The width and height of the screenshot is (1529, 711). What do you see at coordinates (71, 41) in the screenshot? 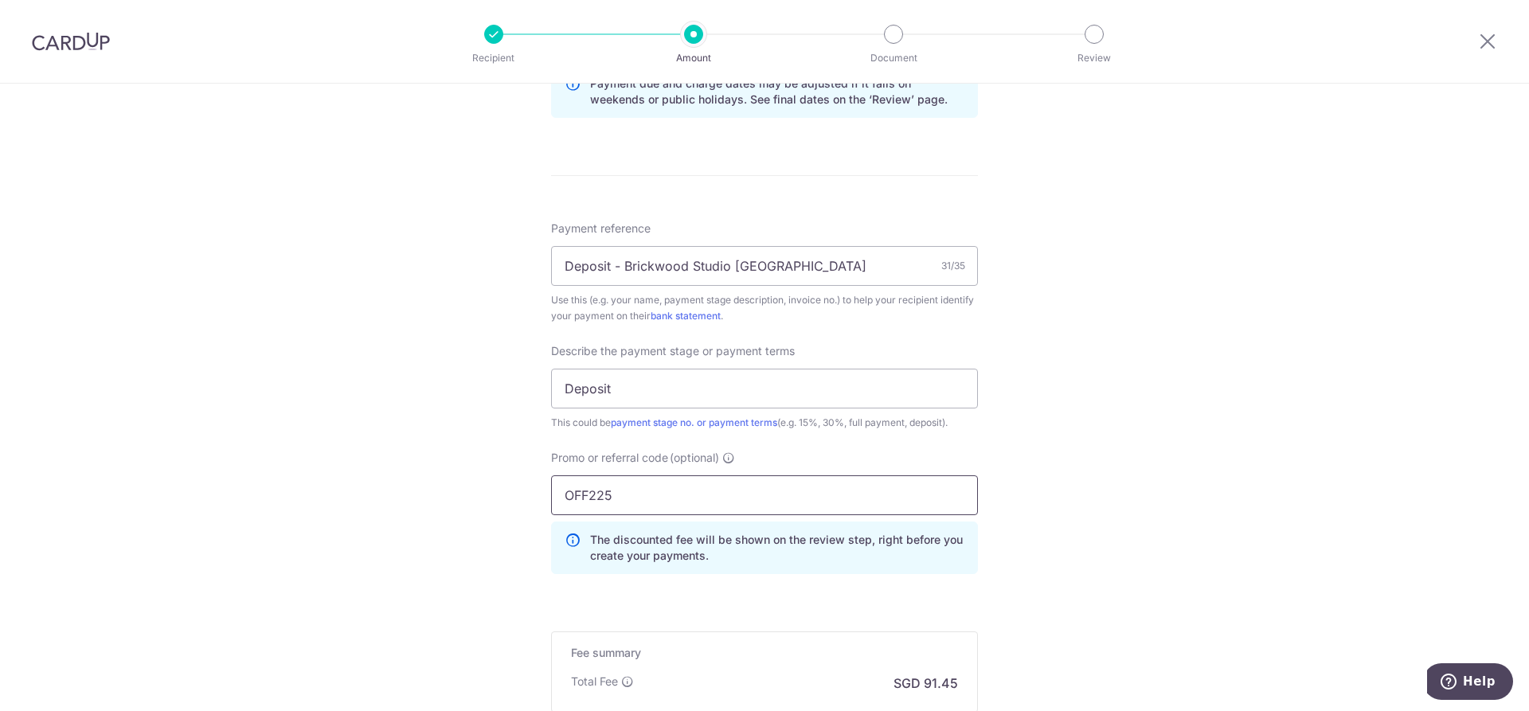
I see `img: CardUp` at bounding box center [71, 41].